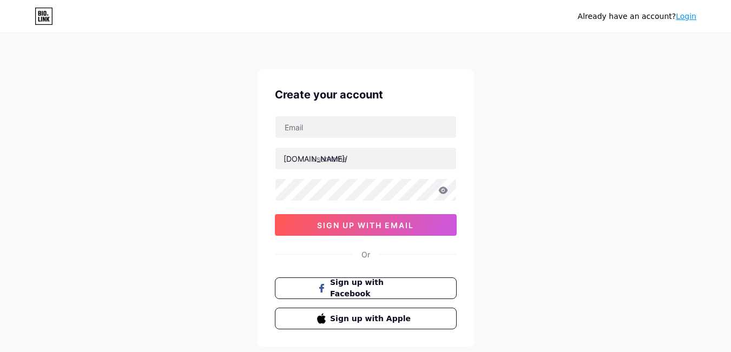  What do you see at coordinates (366, 225) in the screenshot?
I see `button: sign up with email` at bounding box center [366, 225].